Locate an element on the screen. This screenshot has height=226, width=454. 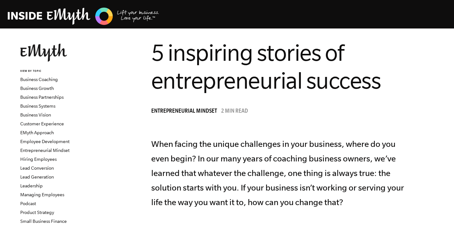
a: Business Vision is located at coordinates (35, 115).